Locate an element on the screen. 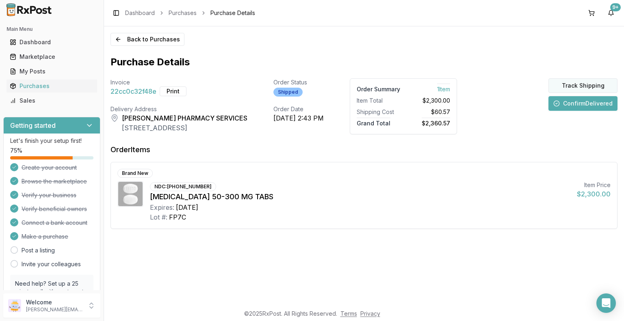 This screenshot has width=624, height=321. div: Order Date is located at coordinates (298, 109).